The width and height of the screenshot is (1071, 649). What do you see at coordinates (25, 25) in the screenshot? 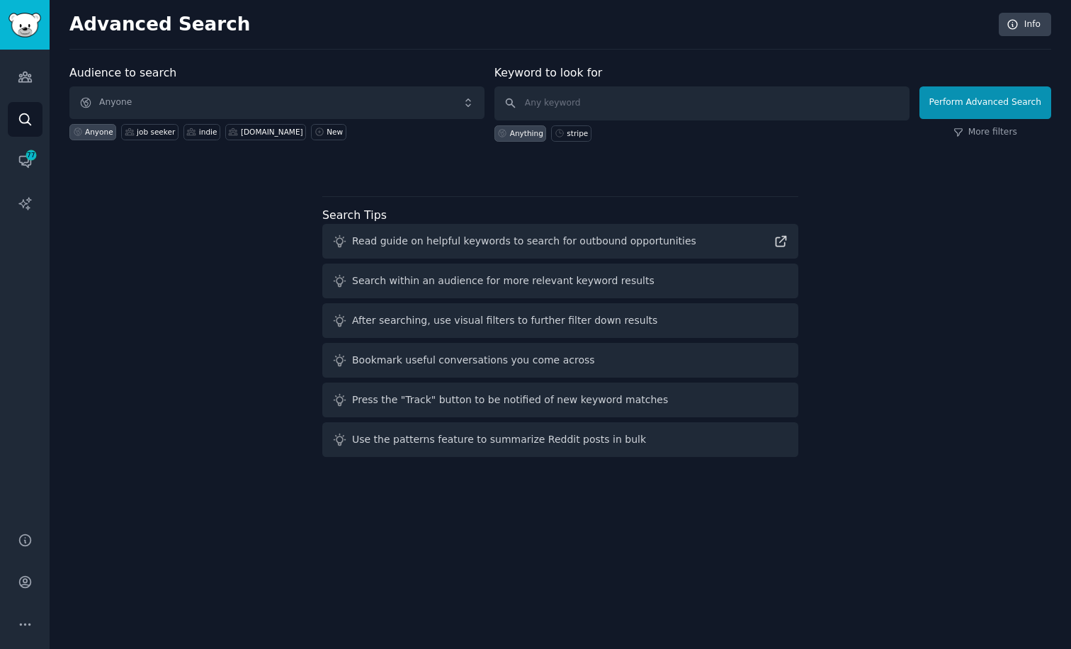
I see `img: GummySearch logo` at bounding box center [25, 25].